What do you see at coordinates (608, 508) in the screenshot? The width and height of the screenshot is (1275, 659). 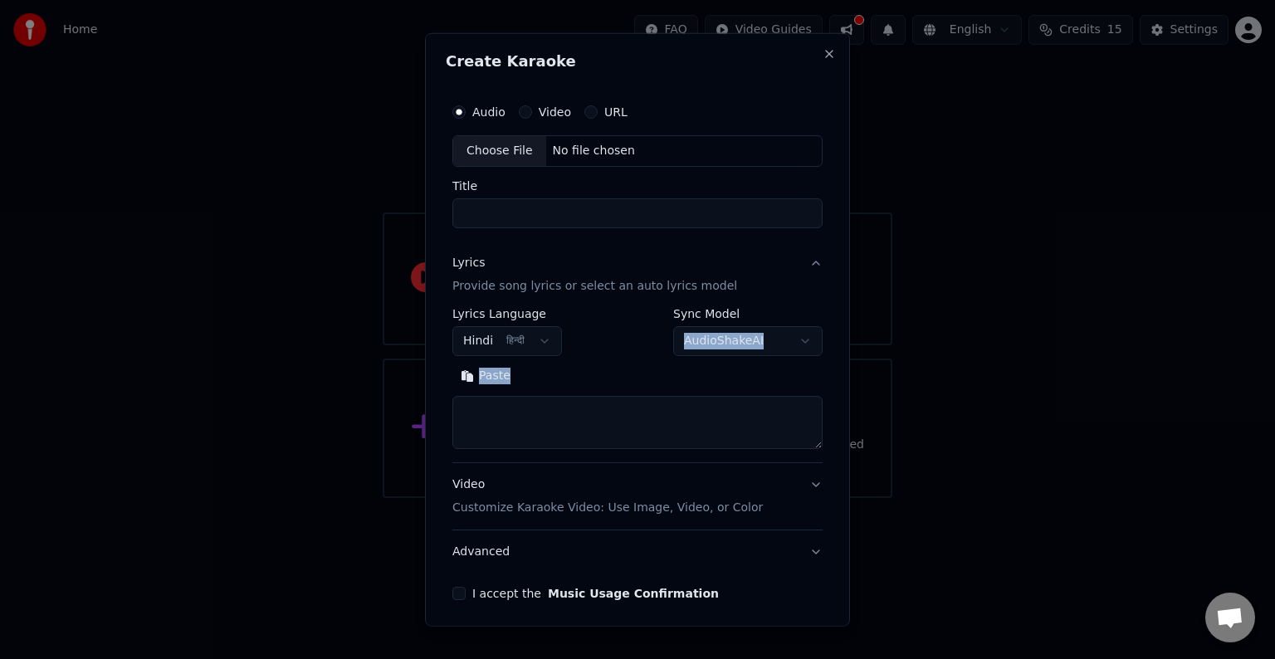 I see `p: Customize Karaoke Video: Use Image, Video, or Color` at bounding box center [608, 508].